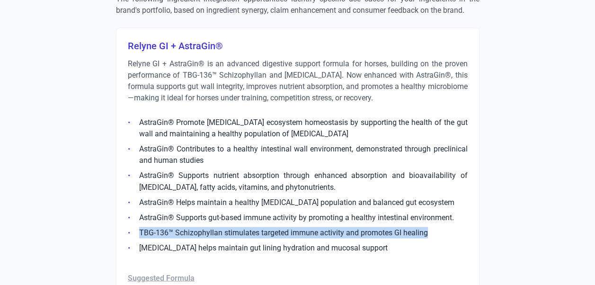 Image resolution: width=595 pixels, height=285 pixels. I want to click on li: AstraGin® Supports nutrient absorption through enhanced absorption and bioavailability of [MEDICA..., so click(298, 181).